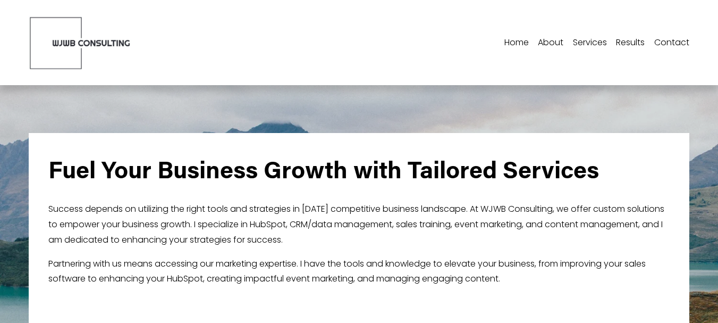 The image size is (718, 323). Describe the element at coordinates (80, 43) in the screenshot. I see `a: WJWB Consulting` at that location.